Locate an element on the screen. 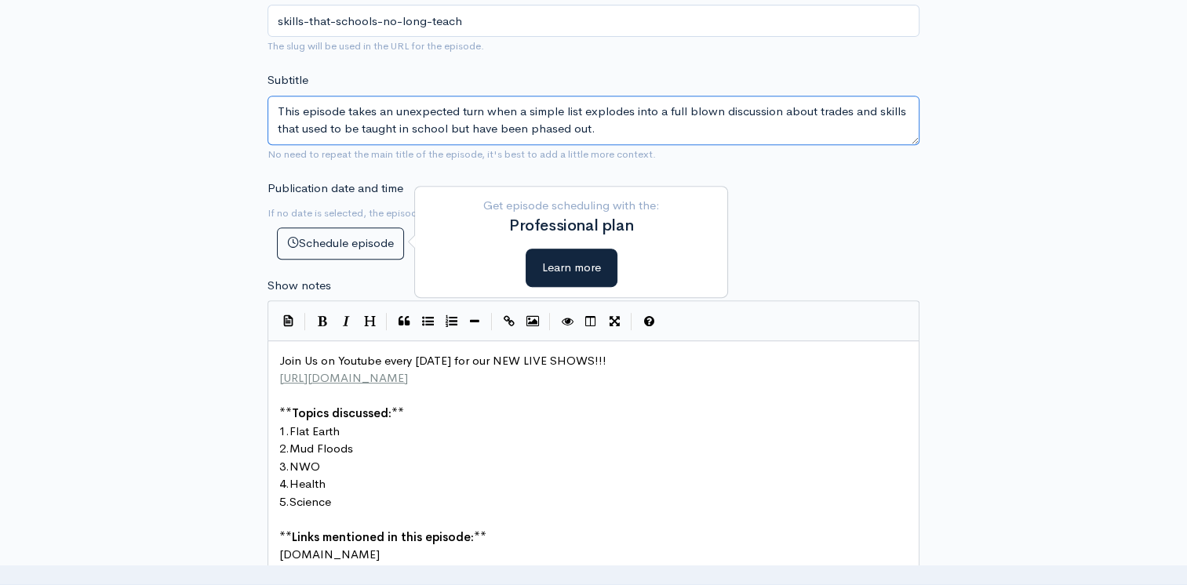 This screenshot has width=1187, height=585. button: Quote is located at coordinates (404, 322).